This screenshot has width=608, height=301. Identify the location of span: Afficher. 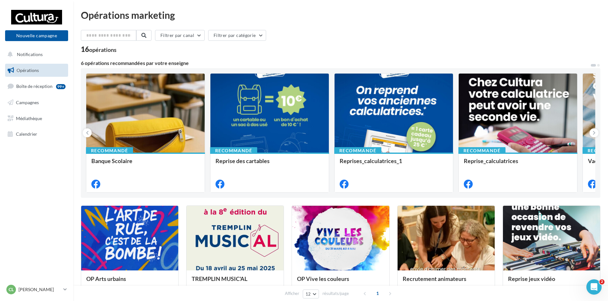
(292, 293).